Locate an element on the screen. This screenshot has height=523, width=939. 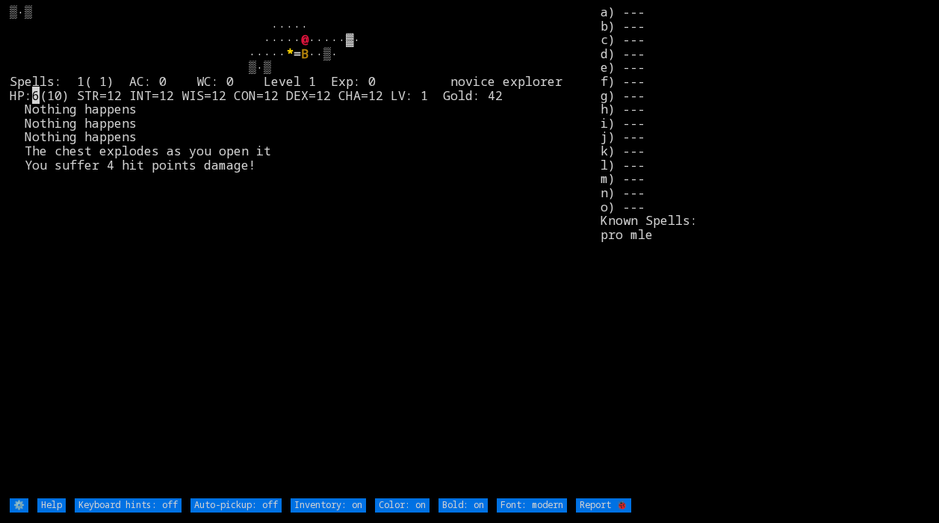
stats: a) --- b) --- c) --- d) --- e) --- f) --- g) --- h) --- i) --- j) --- k) --- l) --- m) --- n) ---... is located at coordinates (765, 251).